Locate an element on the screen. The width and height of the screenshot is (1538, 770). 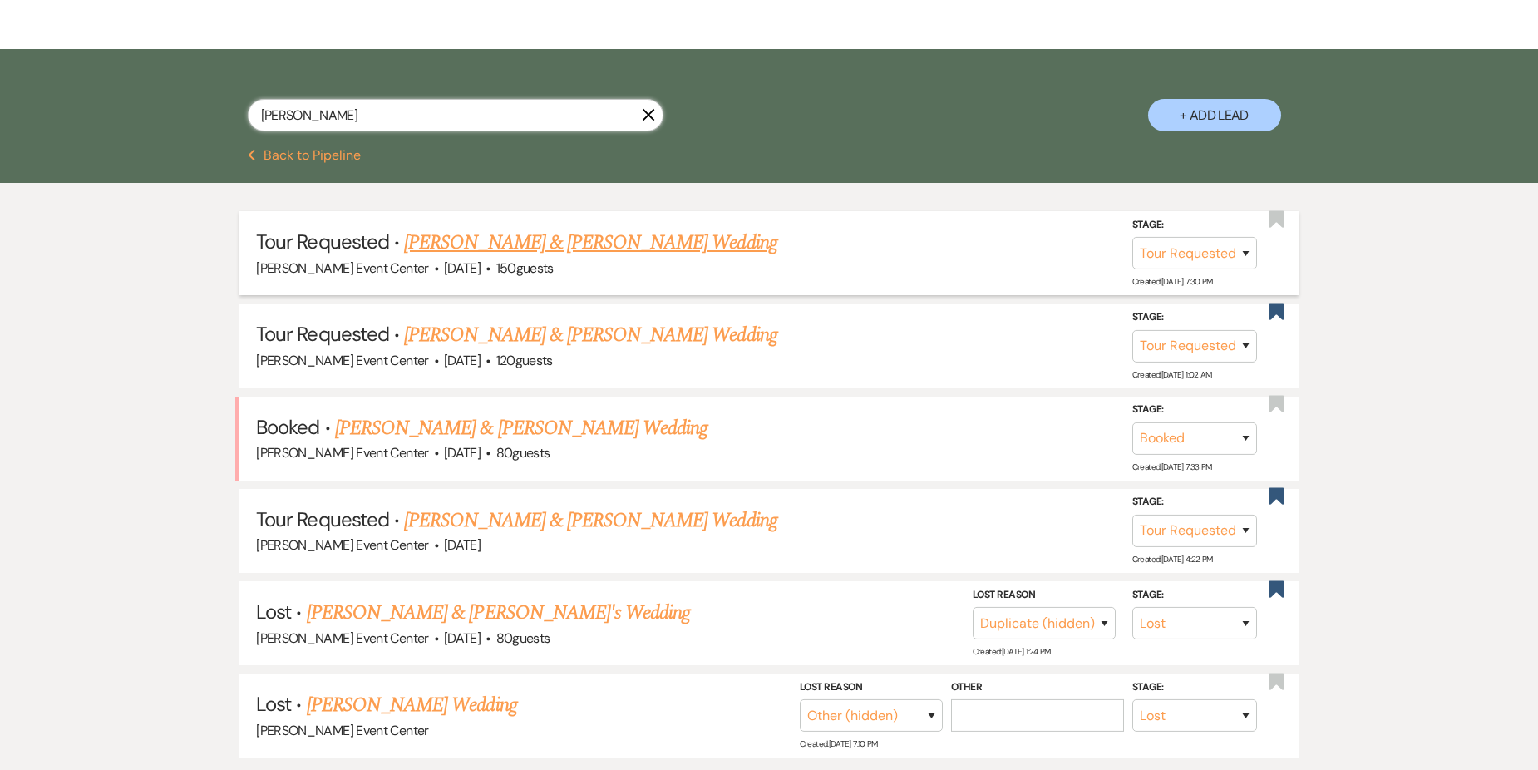
input: Search by name, event date, email address or phone number is located at coordinates (455, 115).